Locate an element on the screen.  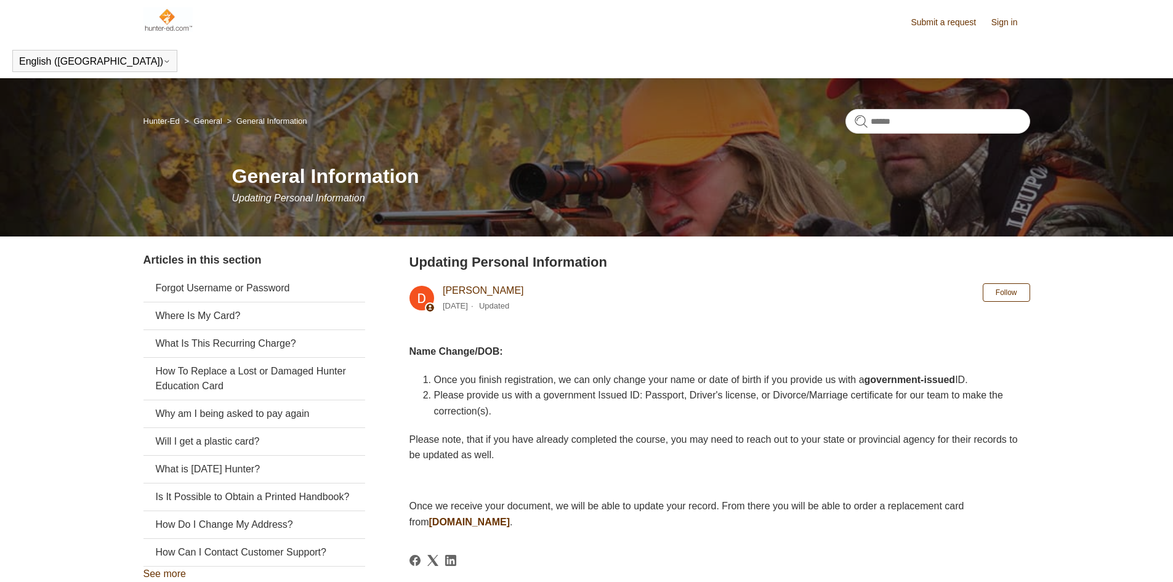
a: Submit a request is located at coordinates (950, 22).